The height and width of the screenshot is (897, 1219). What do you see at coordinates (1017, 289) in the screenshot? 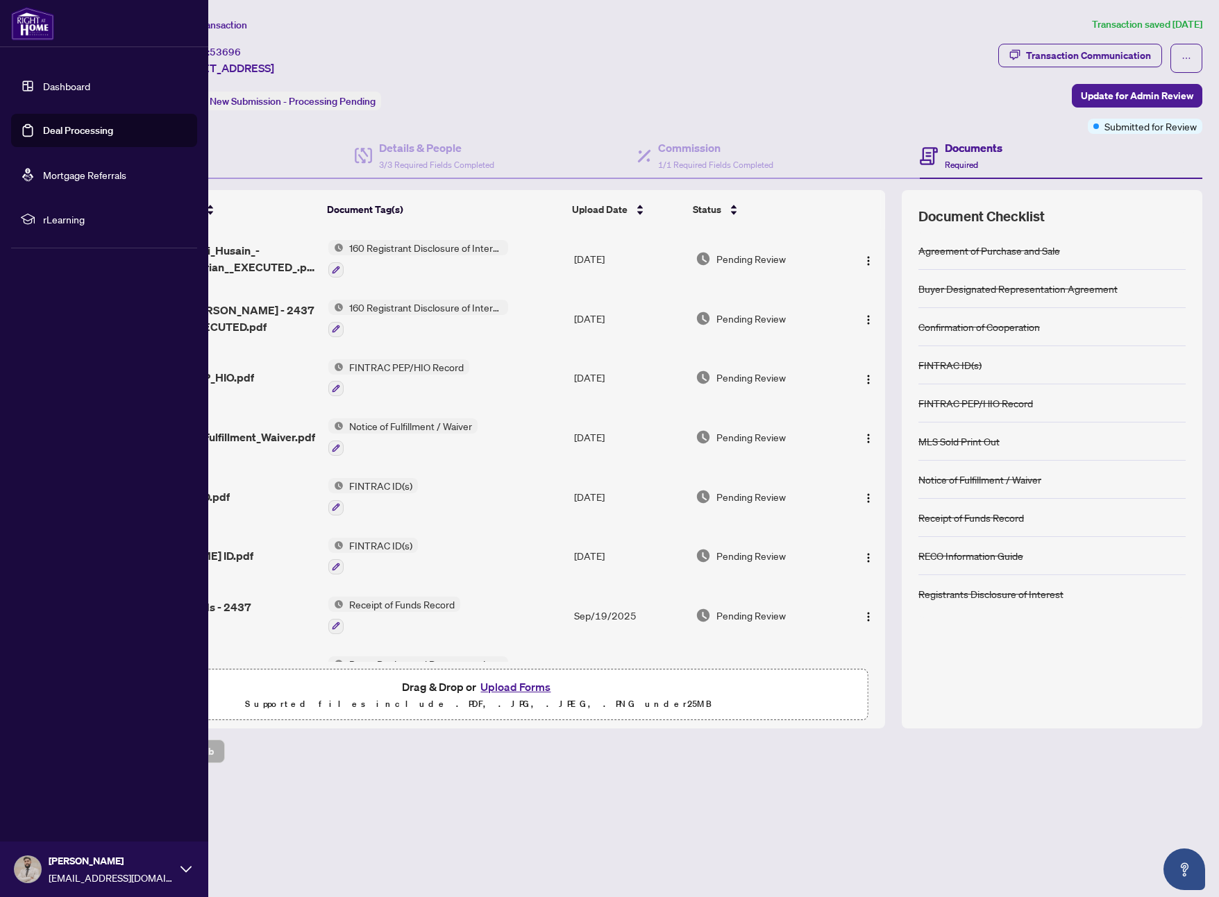
I see `div: Buyer Designated Representation Agreement` at bounding box center [1017, 289].